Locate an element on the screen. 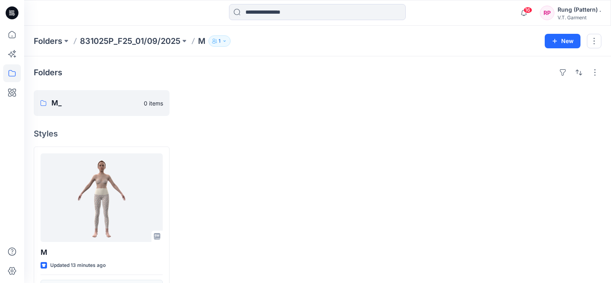 The height and width of the screenshot is (283, 611). p: Folders is located at coordinates (48, 41).